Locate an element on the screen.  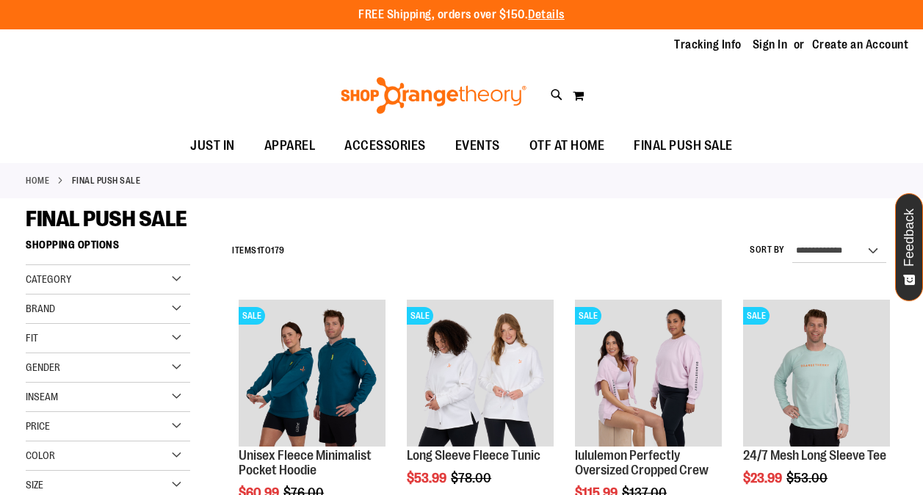
a: OTF AT HOME is located at coordinates (567, 146).